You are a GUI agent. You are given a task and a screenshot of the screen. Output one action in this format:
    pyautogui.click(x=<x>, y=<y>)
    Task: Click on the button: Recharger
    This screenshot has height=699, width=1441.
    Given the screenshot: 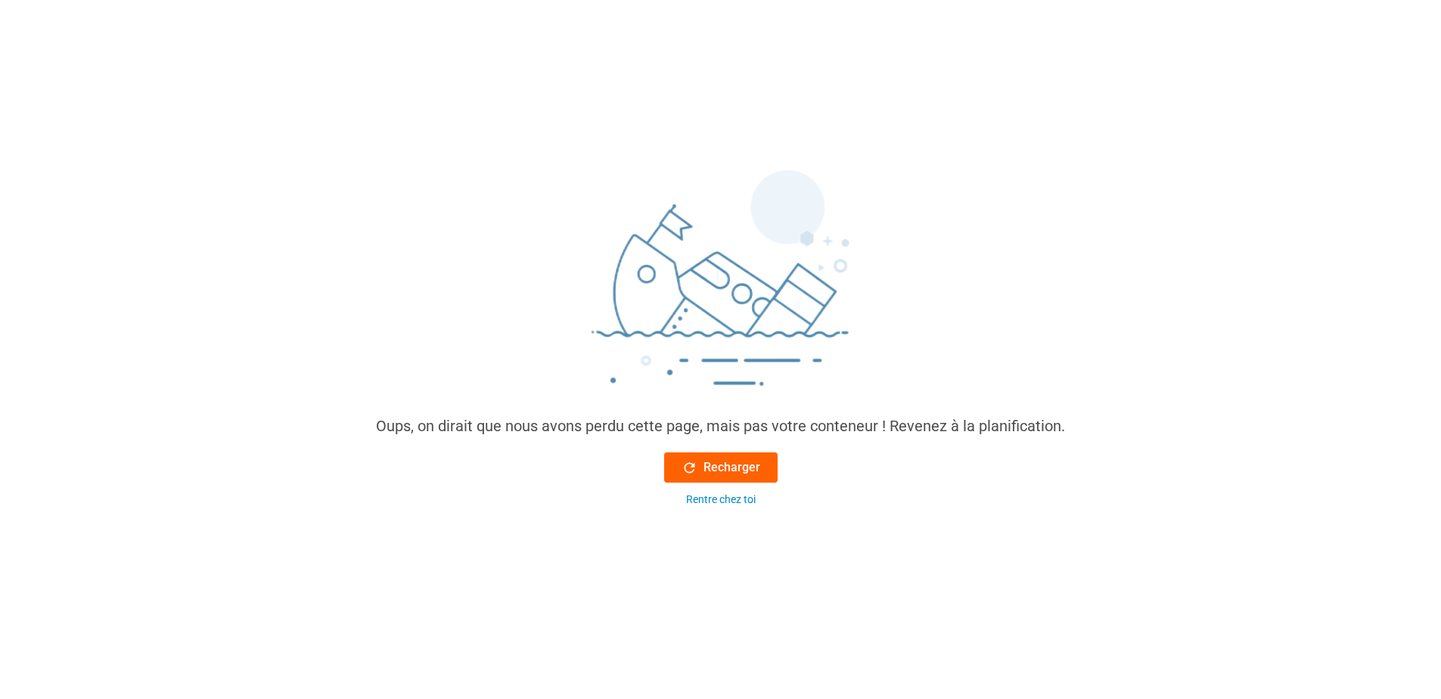 What is the action you would take?
    pyautogui.click(x=721, y=467)
    